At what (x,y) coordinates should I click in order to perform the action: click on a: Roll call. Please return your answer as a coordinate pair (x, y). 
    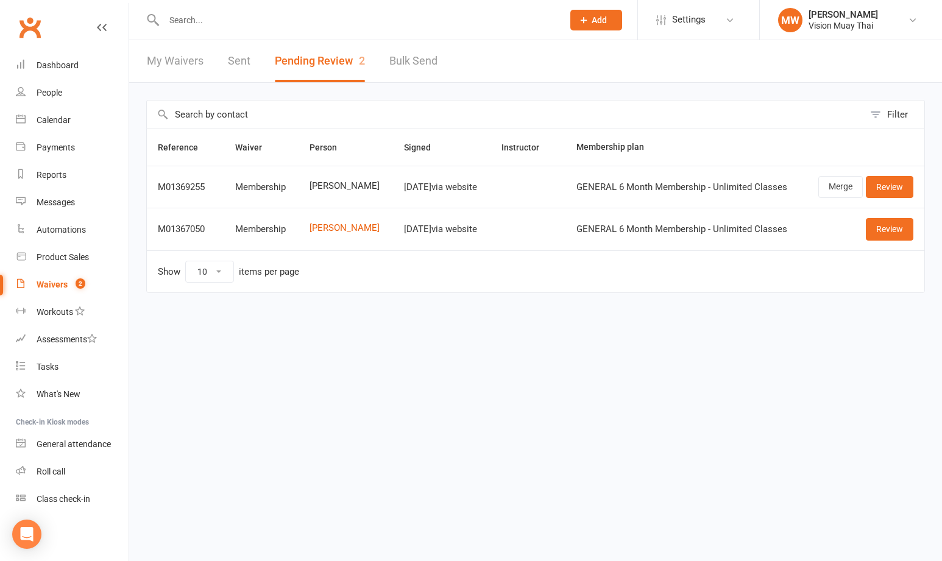
    Looking at the image, I should click on (72, 472).